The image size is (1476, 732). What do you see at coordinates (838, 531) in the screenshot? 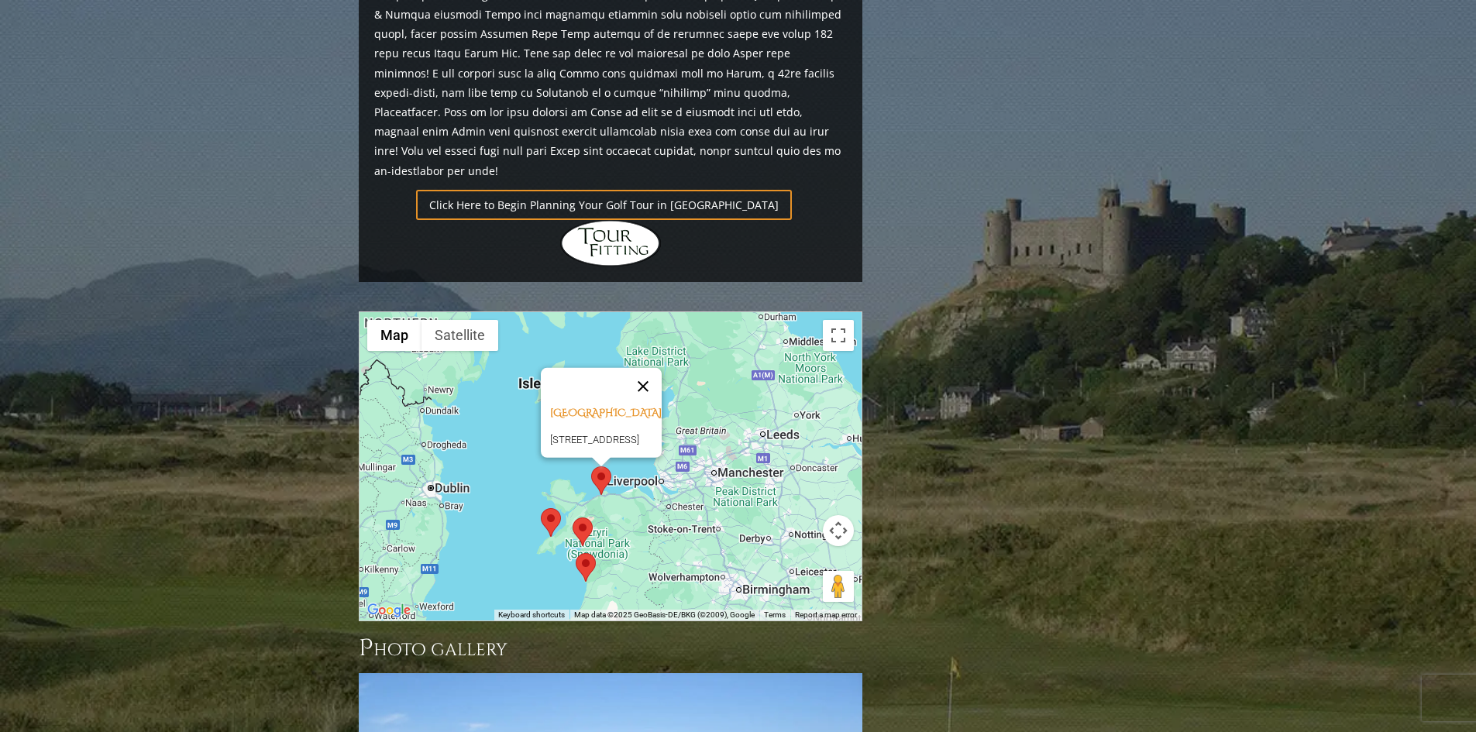
I see `button: Map camera controls` at bounding box center [838, 531].